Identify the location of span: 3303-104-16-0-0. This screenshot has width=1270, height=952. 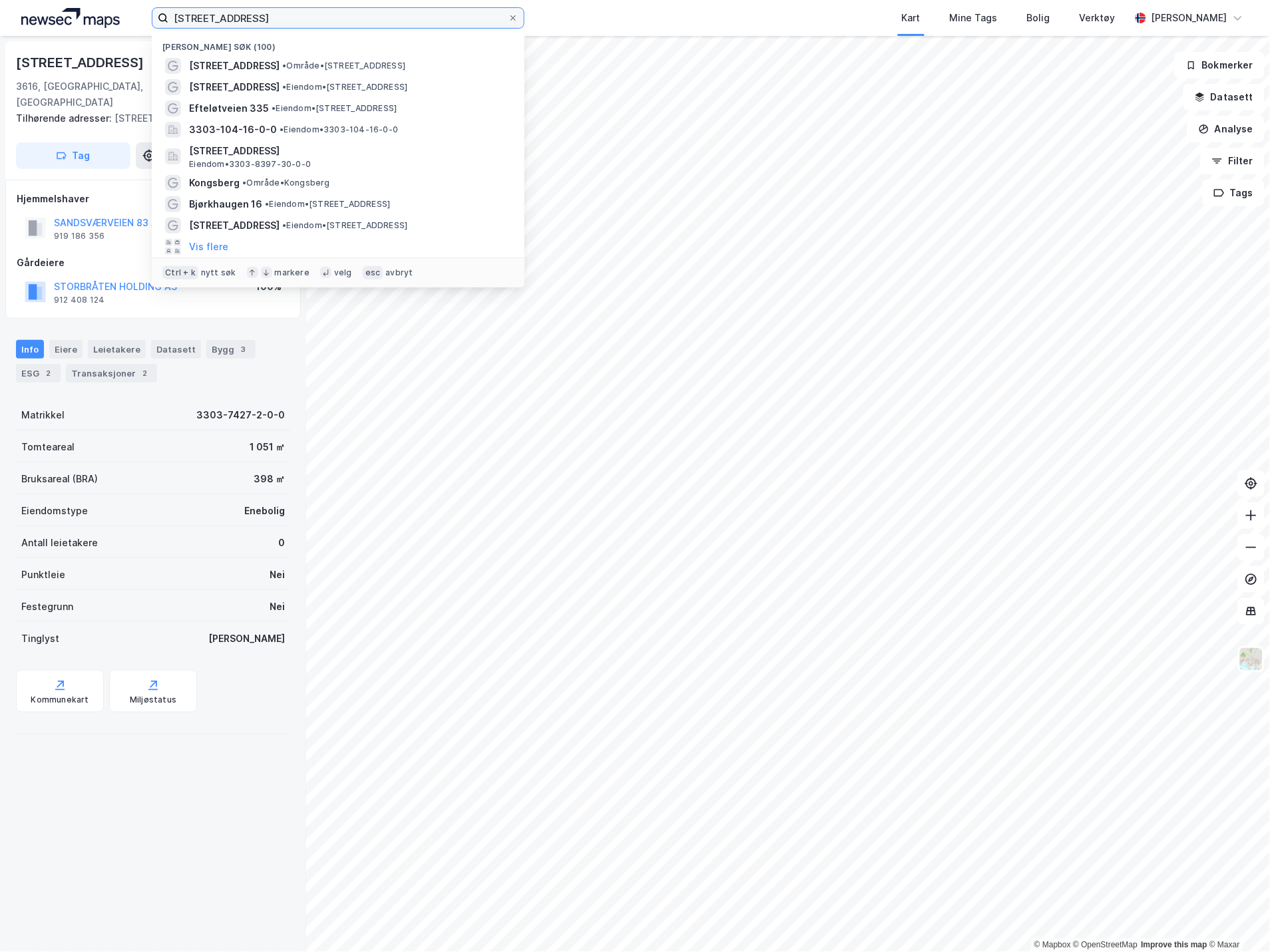
(233, 130).